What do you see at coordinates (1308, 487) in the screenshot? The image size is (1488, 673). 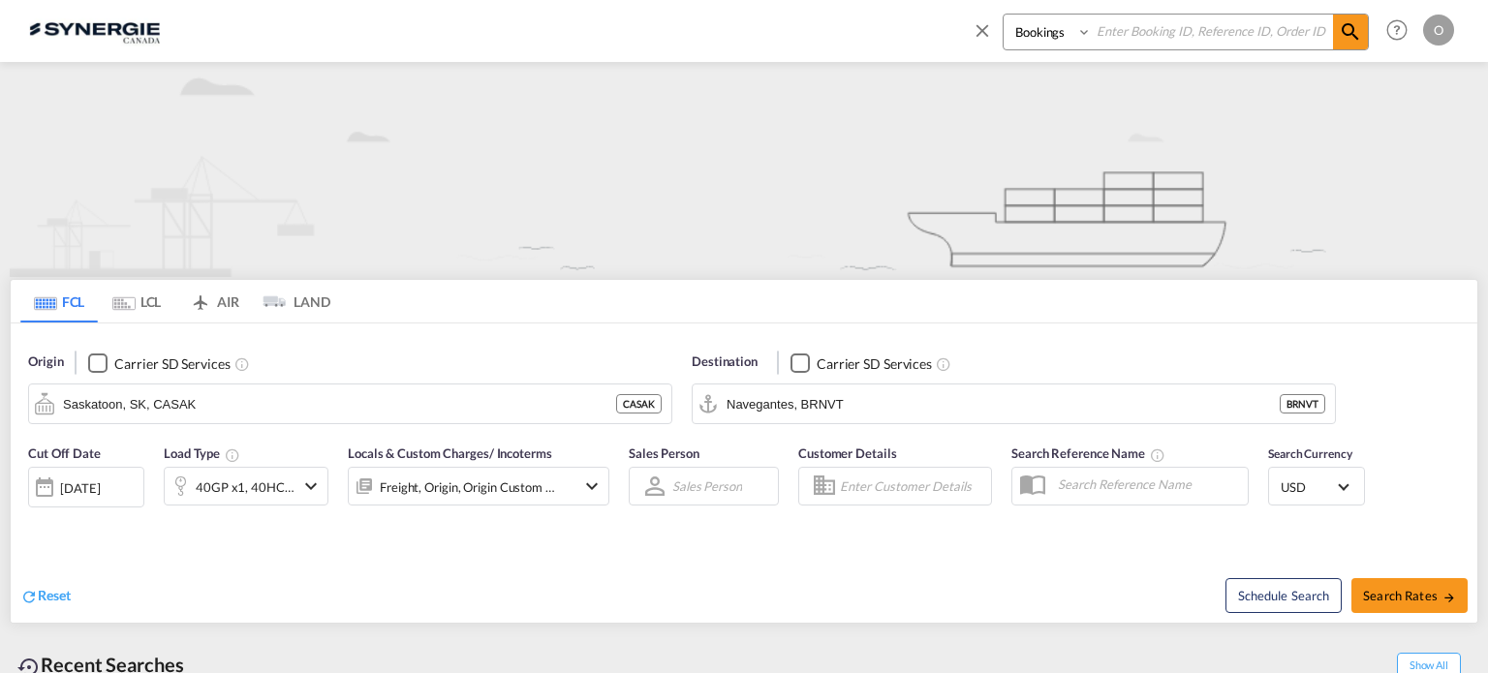 I see `span: USD` at bounding box center [1308, 487].